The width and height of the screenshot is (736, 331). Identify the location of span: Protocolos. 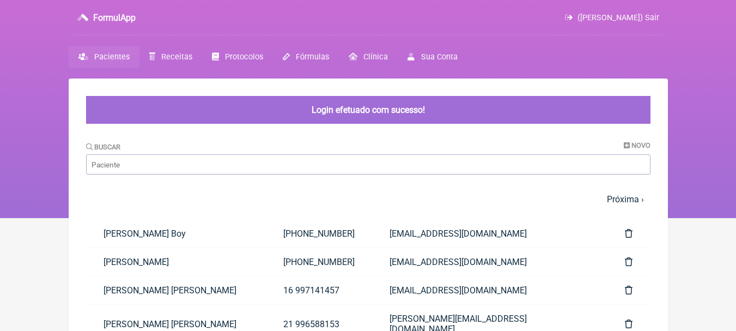
(244, 57).